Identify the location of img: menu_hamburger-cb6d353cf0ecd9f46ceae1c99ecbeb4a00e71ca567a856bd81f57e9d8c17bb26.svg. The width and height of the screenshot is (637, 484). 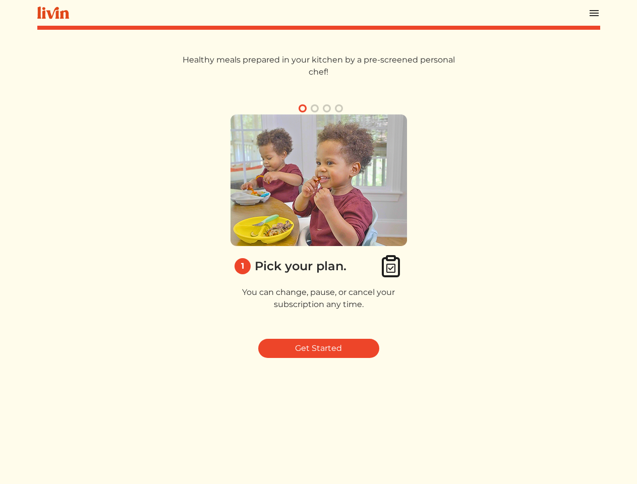
(594, 13).